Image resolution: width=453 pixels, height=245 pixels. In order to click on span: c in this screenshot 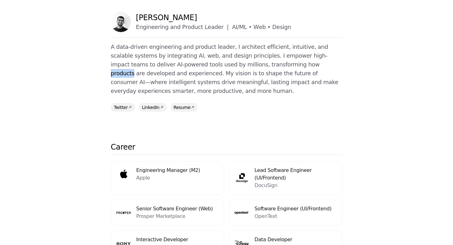, I will do `click(199, 27)`.